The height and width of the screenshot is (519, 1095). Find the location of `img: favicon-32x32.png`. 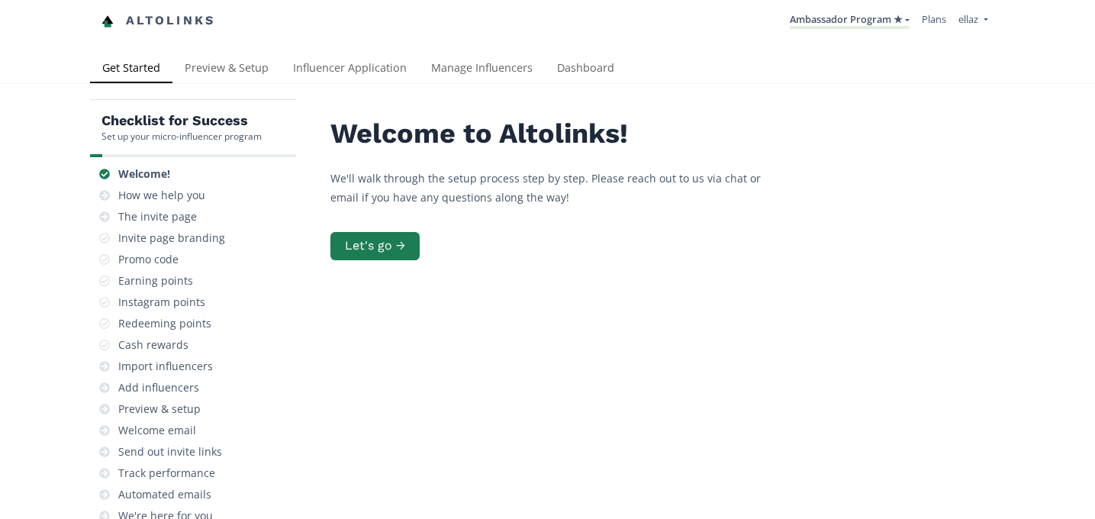

img: favicon-32x32.png is located at coordinates (108, 21).